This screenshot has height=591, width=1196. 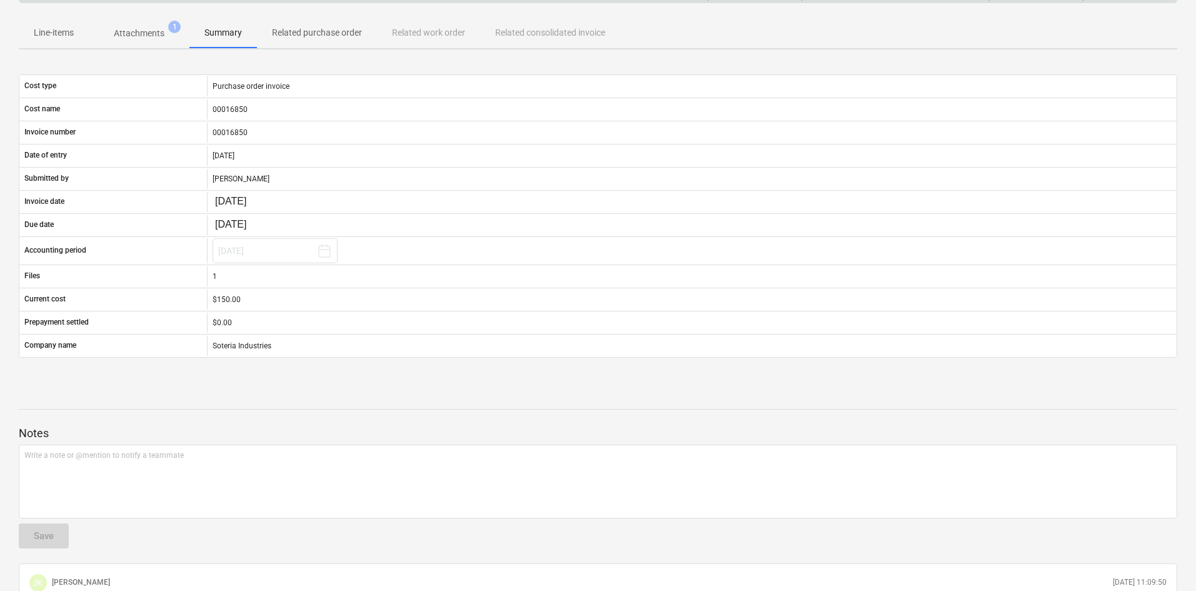 I want to click on p: Accounting period, so click(x=55, y=250).